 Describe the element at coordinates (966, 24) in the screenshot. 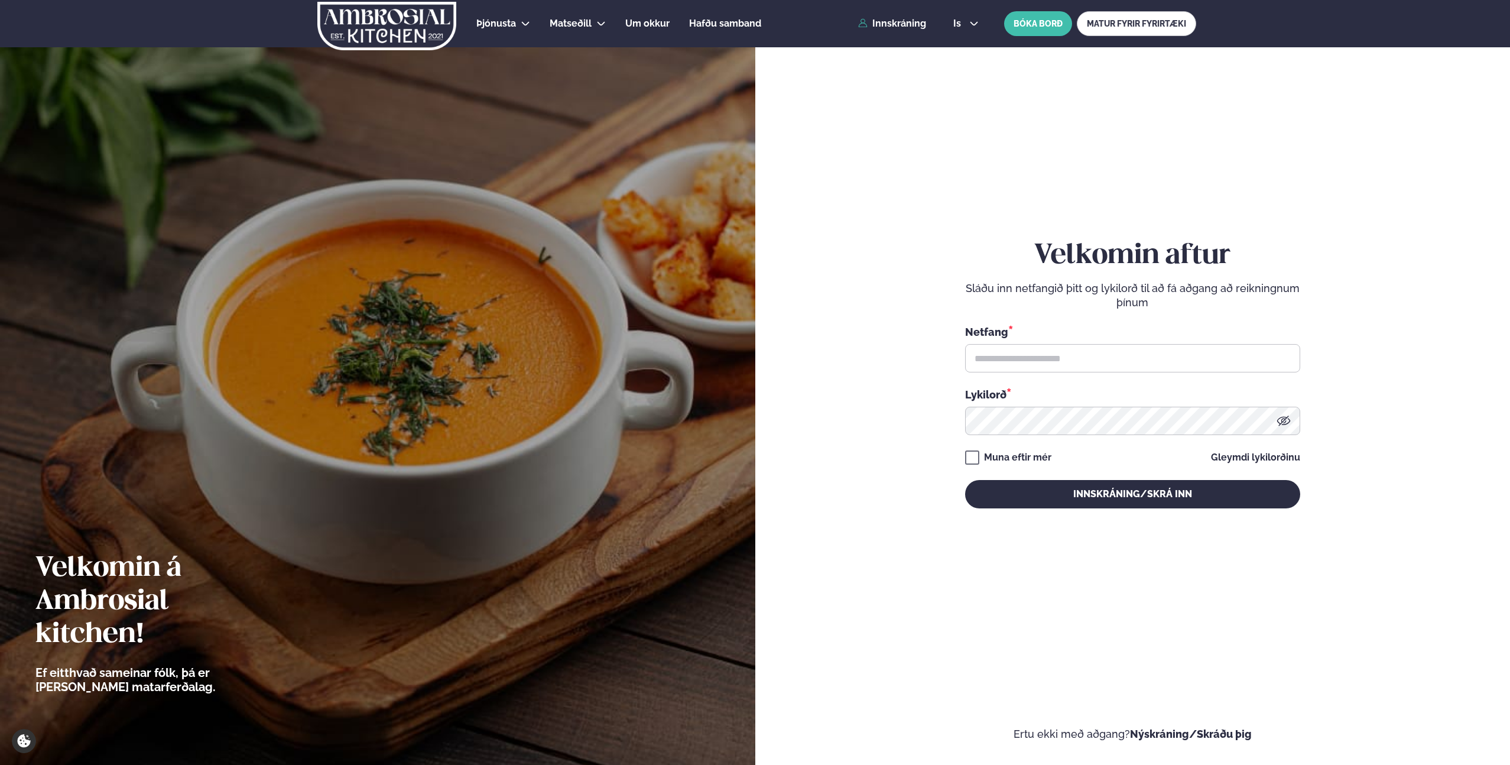

I see `button: is` at that location.